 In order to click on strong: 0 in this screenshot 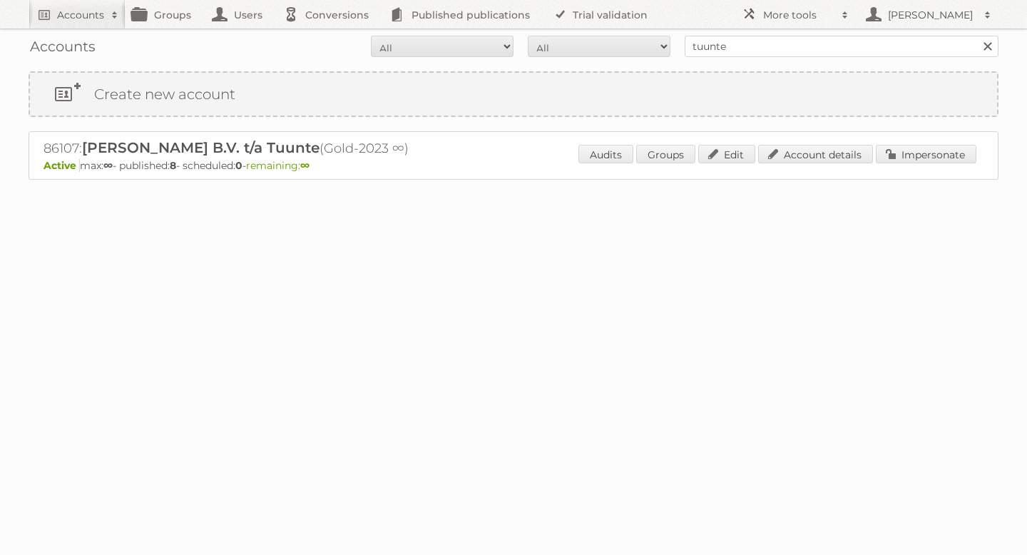, I will do `click(239, 165)`.